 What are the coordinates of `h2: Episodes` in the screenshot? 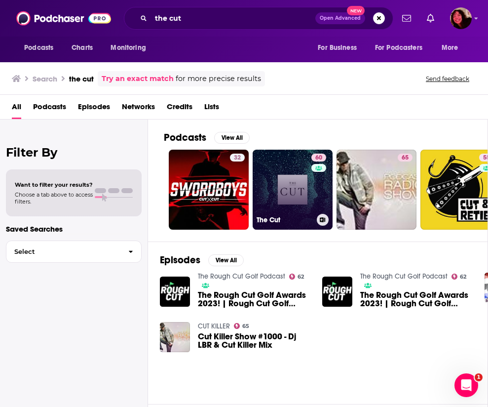 It's located at (180, 260).